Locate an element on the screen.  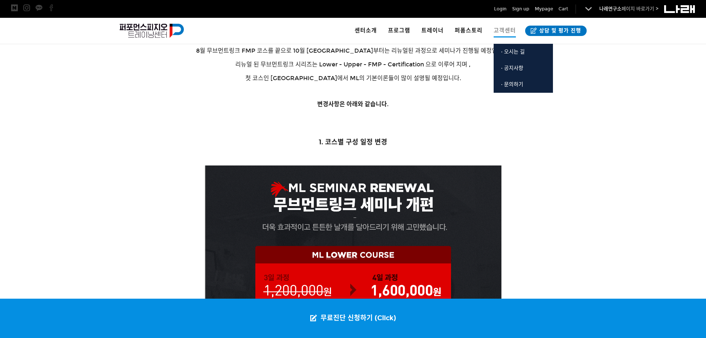
a: 고객센터 is located at coordinates (505, 31).